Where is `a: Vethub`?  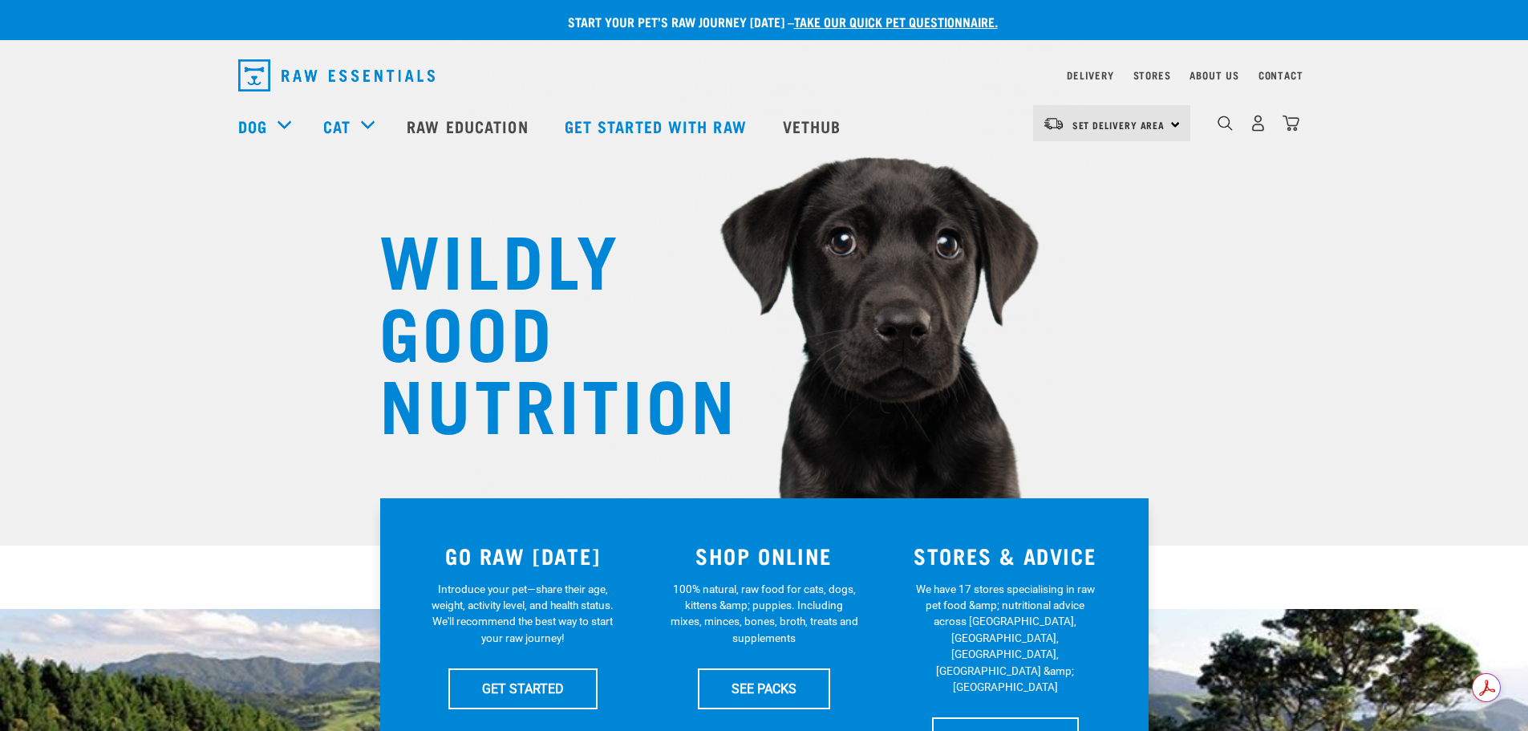
a: Vethub is located at coordinates (814, 126).